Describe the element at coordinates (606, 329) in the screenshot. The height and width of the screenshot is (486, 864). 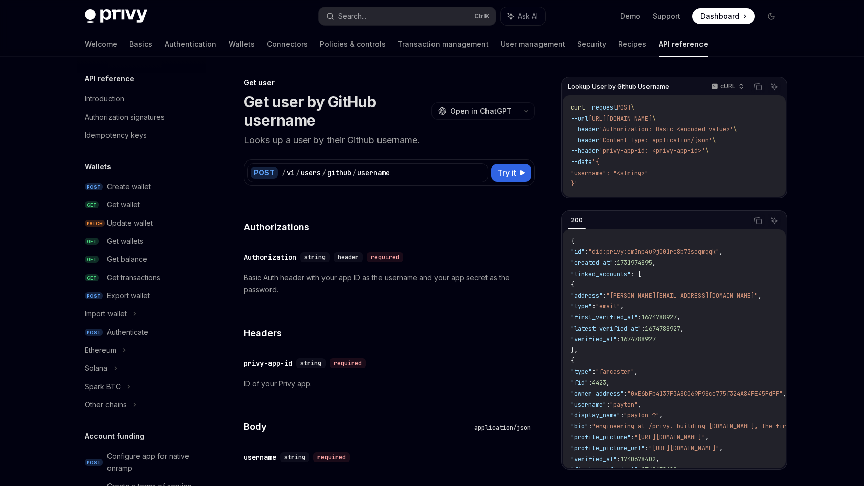
I see `span: "latest_verified_at"` at that location.